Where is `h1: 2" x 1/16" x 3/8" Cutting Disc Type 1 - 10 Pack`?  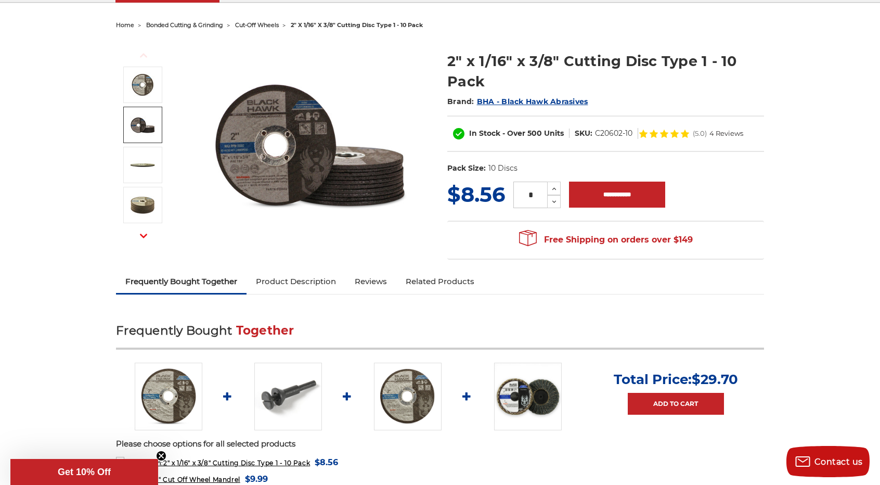
h1: 2" x 1/16" x 3/8" Cutting Disc Type 1 - 10 Pack is located at coordinates (605, 71).